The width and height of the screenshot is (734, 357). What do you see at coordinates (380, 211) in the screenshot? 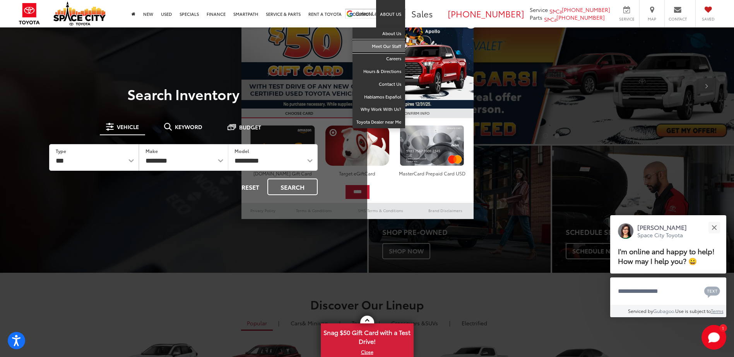
I see `a: SMS Terms & Conditions` at bounding box center [380, 211].